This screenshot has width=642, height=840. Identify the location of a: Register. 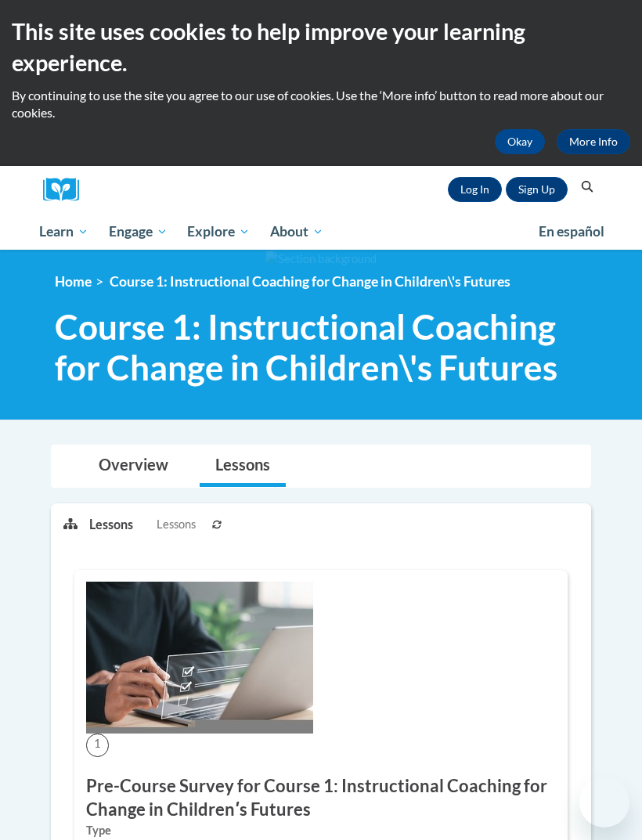
(536, 189).